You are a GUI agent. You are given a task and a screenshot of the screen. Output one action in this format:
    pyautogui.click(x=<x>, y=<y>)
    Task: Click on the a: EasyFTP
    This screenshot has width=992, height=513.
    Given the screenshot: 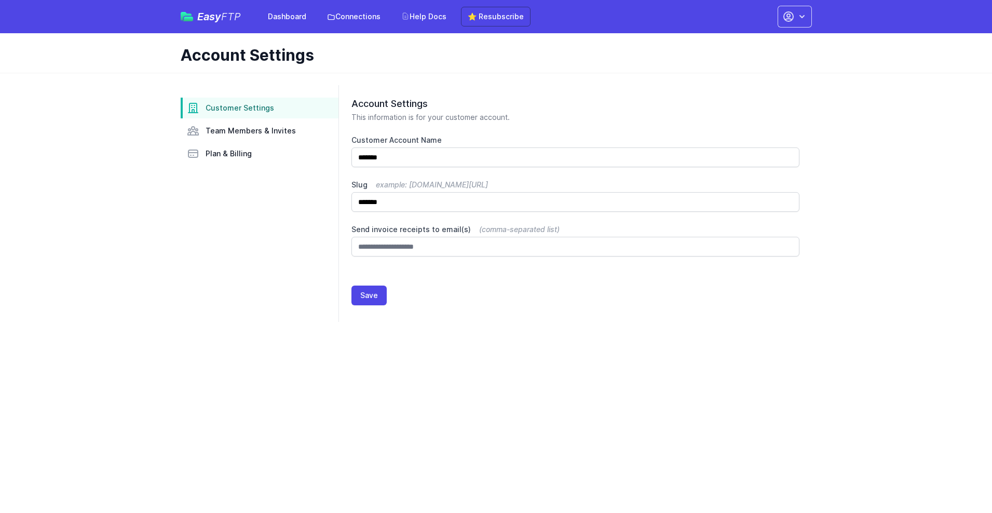 What is the action you would take?
    pyautogui.click(x=211, y=17)
    